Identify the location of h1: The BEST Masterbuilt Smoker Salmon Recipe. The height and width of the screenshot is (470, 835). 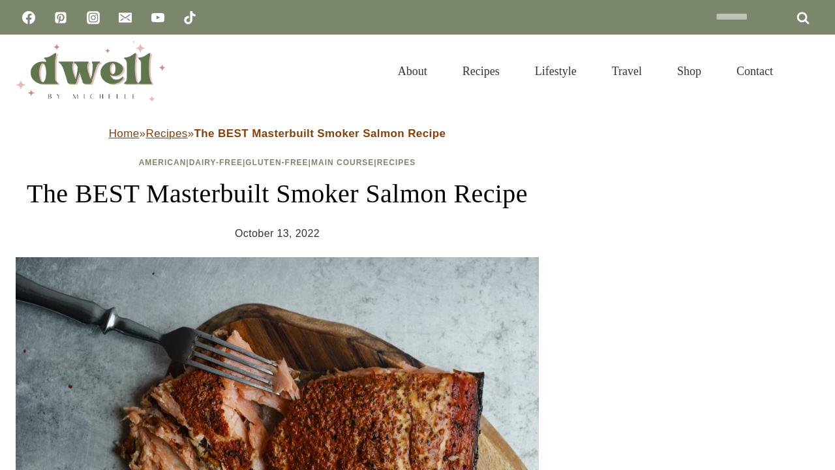
(277, 194).